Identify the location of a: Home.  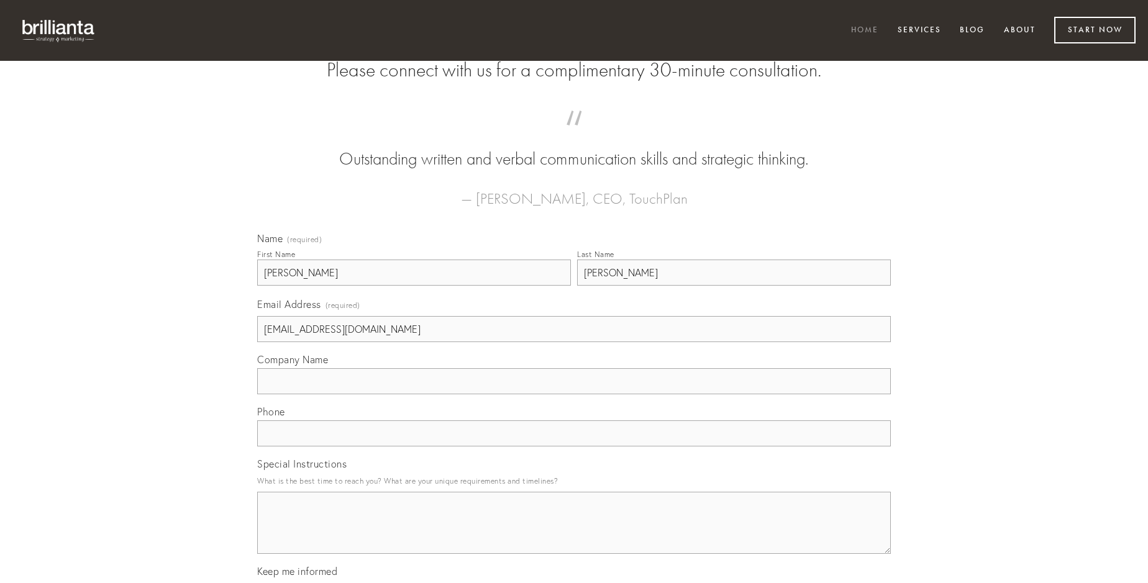
(865, 30).